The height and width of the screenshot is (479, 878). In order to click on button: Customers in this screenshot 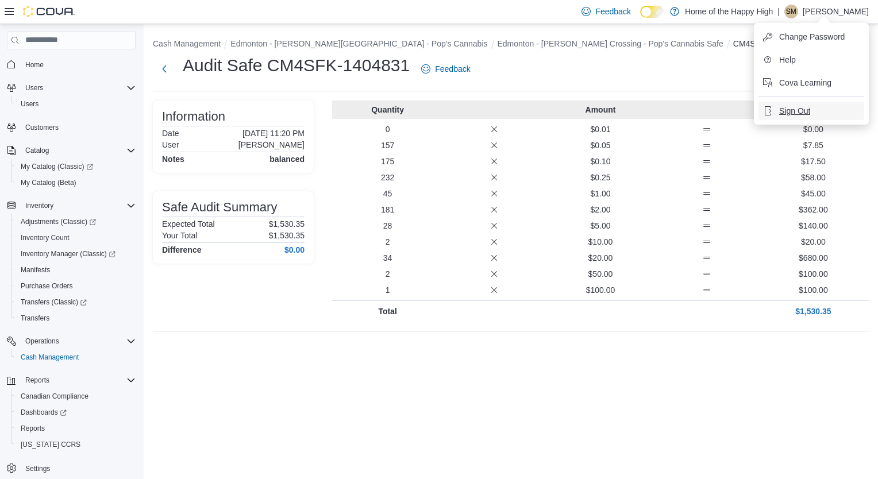, I will do `click(71, 127)`.